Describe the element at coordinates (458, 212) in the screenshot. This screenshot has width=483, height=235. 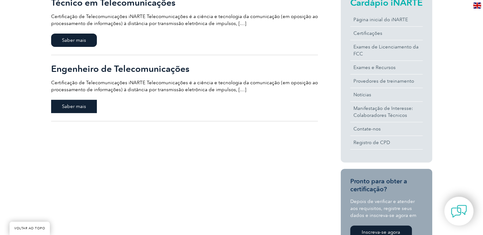
I see `img: contact-chat.png` at that location.